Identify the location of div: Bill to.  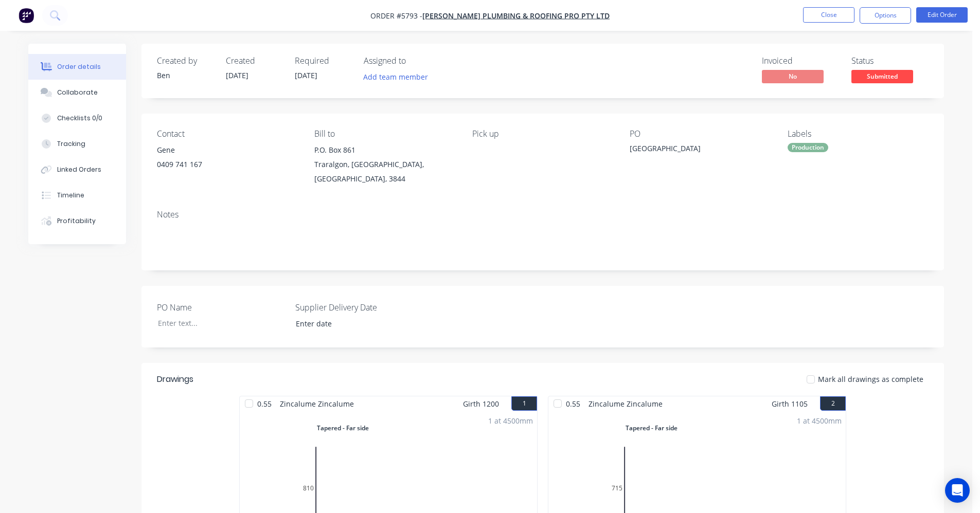
(385, 134).